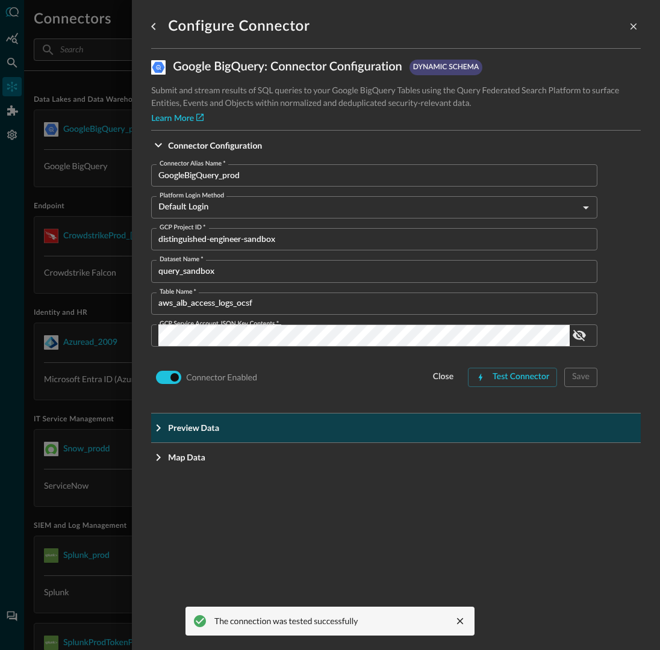  Describe the element at coordinates (443, 378) in the screenshot. I see `button: close` at that location.